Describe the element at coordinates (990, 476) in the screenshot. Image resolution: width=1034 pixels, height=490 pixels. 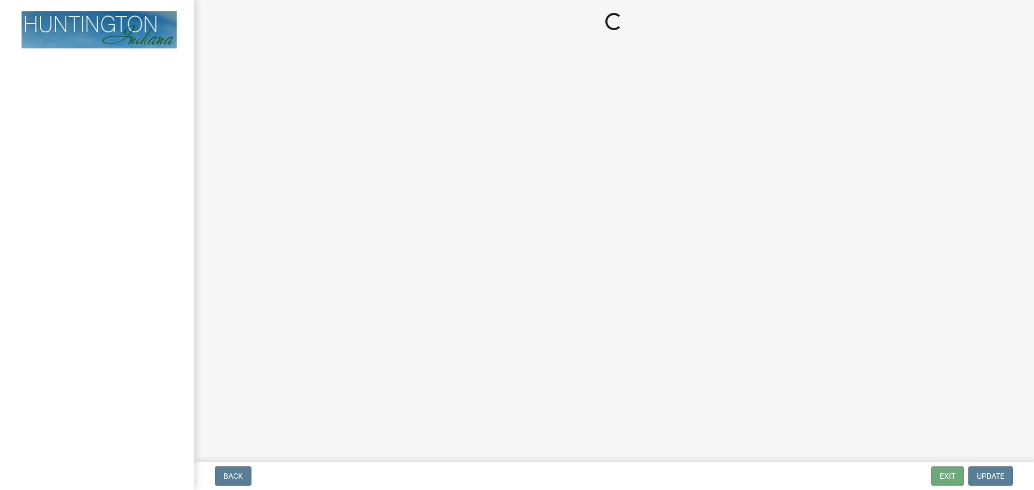
I see `span: Update` at that location.